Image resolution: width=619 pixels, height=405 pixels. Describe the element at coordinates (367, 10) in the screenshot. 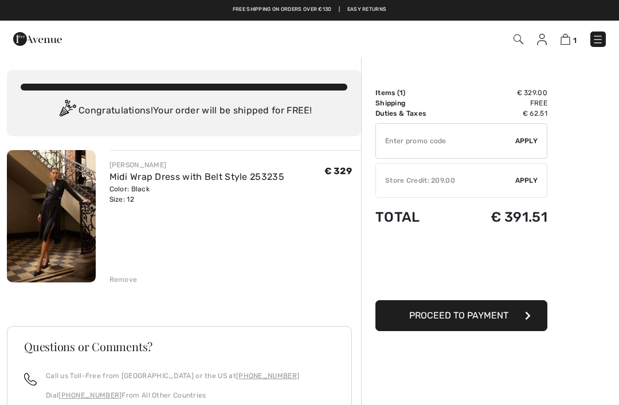

I see `a: Easy Returns` at that location.